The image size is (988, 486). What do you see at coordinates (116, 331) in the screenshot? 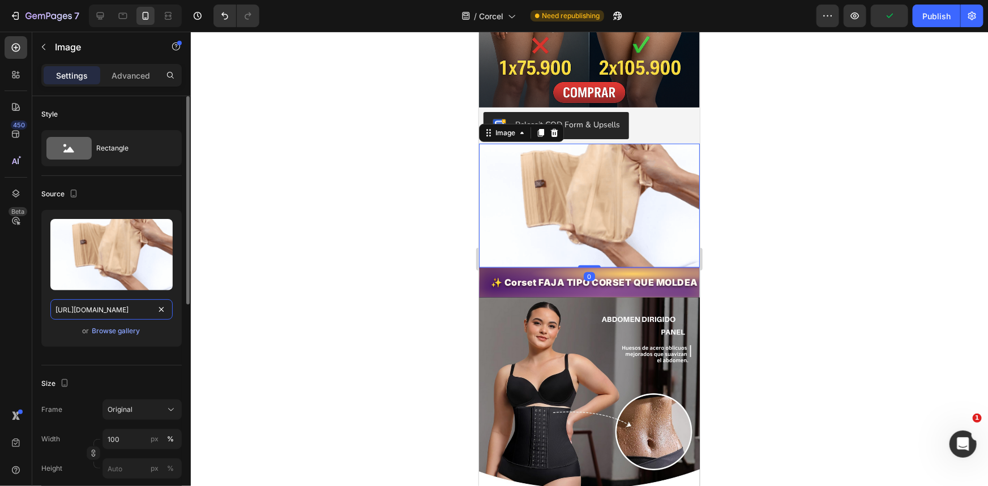
I see `div: Browse gallery` at bounding box center [116, 331].